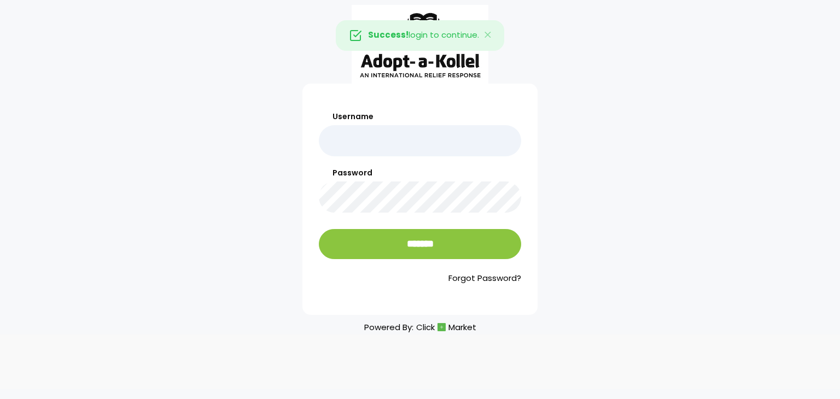 This screenshot has width=840, height=399. Describe the element at coordinates (388, 34) in the screenshot. I see `strong: Success!` at that location.